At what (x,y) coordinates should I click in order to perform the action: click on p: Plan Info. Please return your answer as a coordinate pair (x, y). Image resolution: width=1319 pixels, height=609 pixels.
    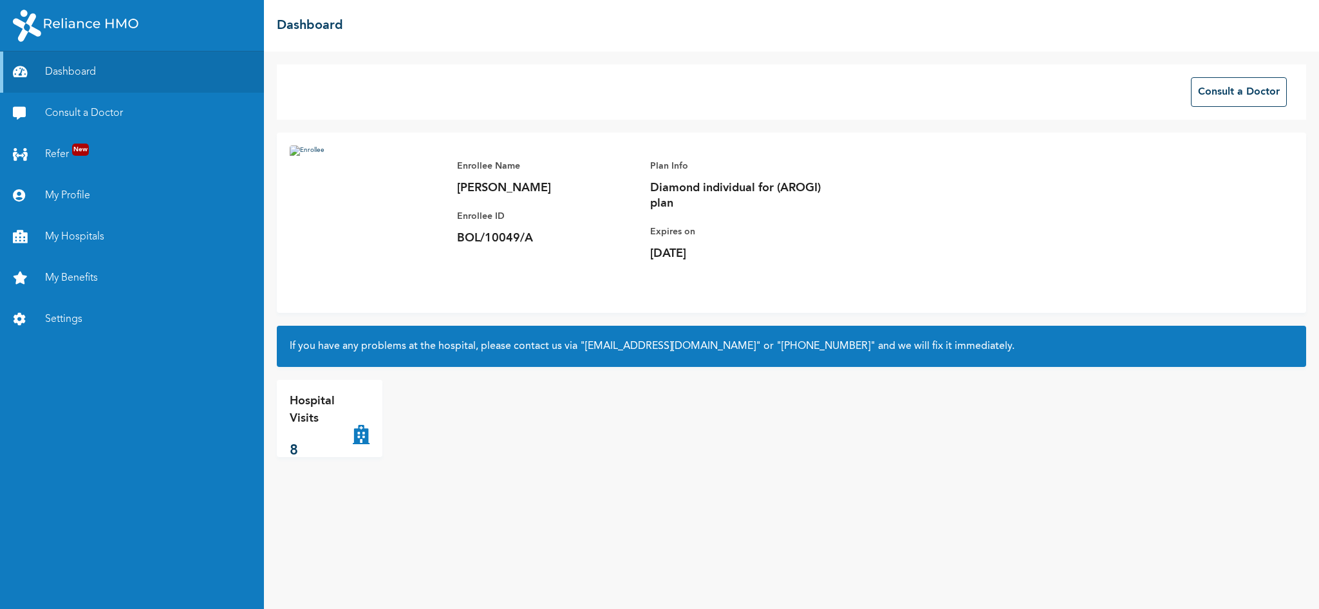
    Looking at the image, I should click on (740, 166).